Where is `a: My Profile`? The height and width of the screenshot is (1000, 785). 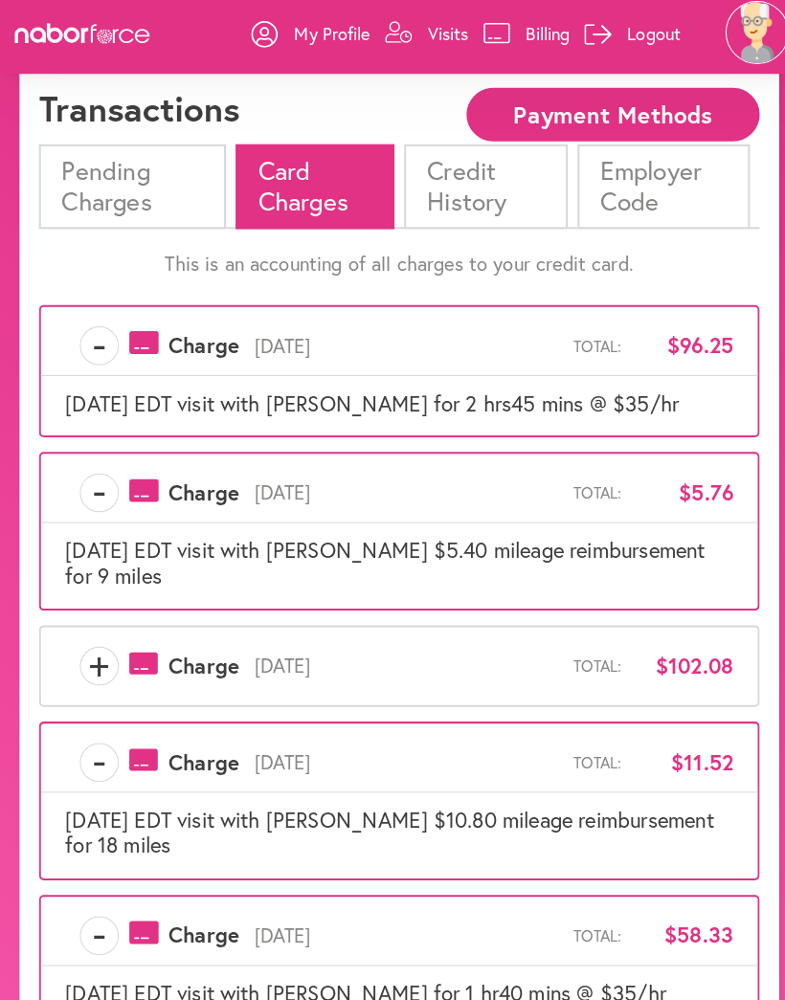
a: My Profile is located at coordinates (305, 41).